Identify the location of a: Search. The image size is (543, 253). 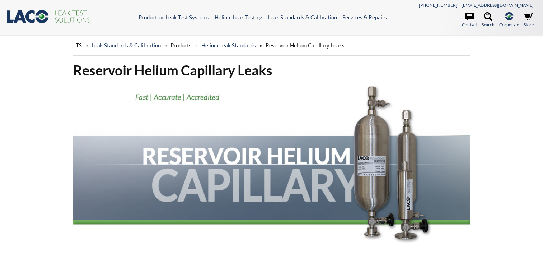
(488, 20).